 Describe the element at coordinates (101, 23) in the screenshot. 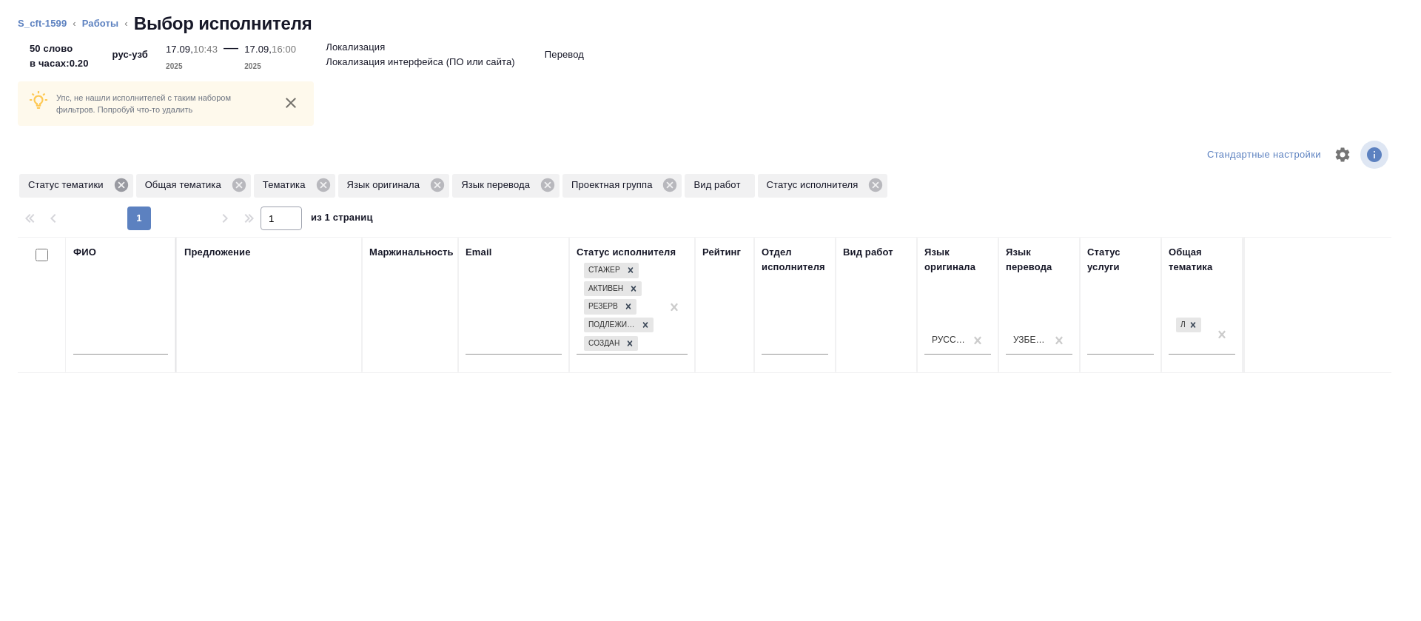

I see `a: Работы` at that location.